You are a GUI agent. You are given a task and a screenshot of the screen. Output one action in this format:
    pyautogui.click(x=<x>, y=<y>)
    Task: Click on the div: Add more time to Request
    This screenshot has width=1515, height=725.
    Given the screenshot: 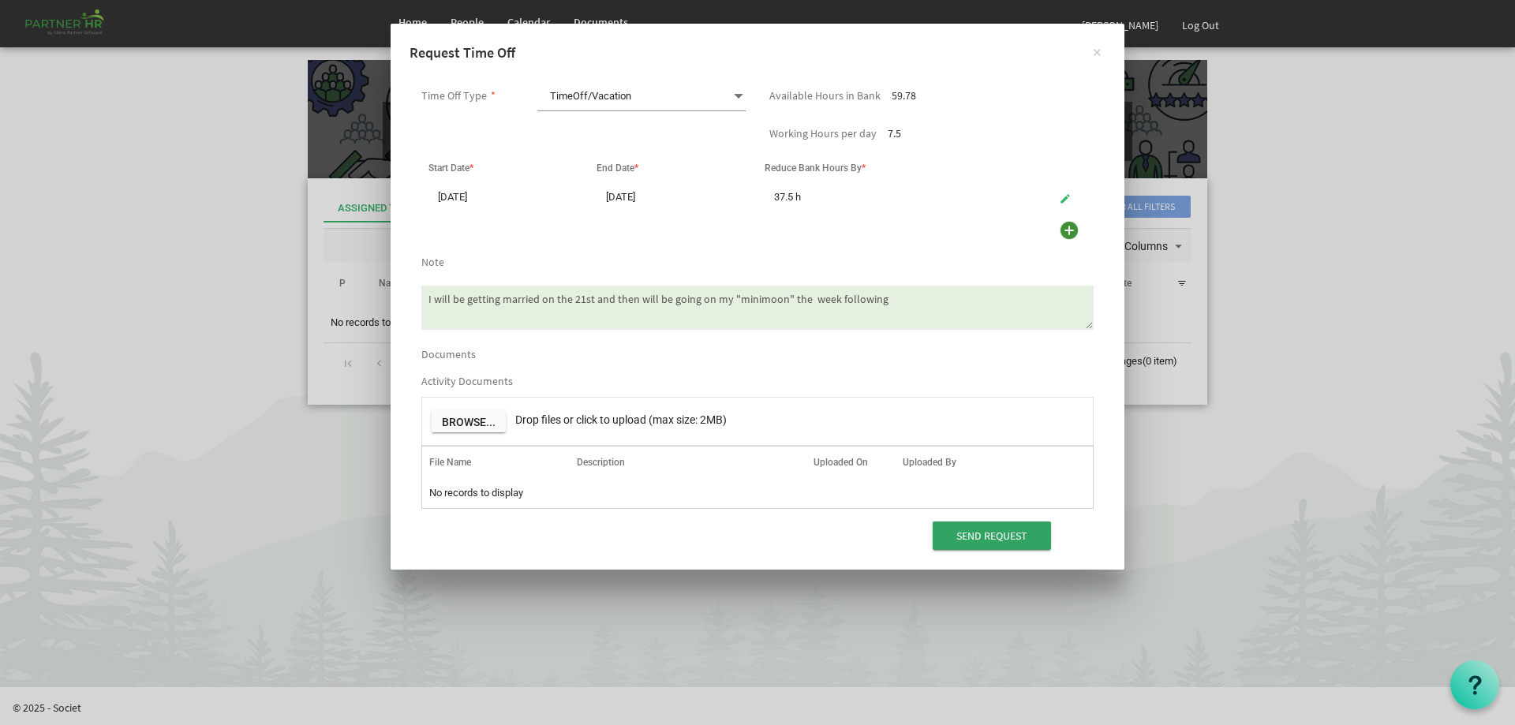 What is the action you would take?
    pyautogui.click(x=1069, y=230)
    